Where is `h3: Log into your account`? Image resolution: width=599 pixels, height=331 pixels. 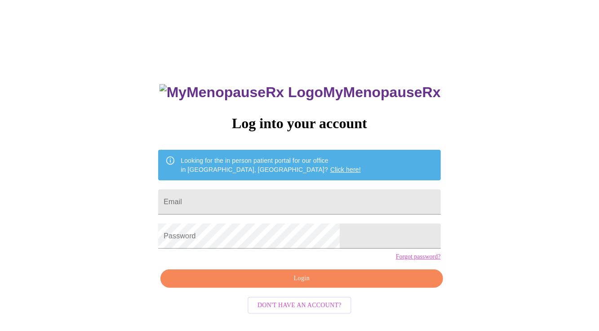 h3: Log into your account is located at coordinates (299, 123).